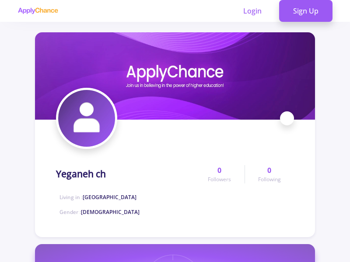  I want to click on span: Followers, so click(219, 180).